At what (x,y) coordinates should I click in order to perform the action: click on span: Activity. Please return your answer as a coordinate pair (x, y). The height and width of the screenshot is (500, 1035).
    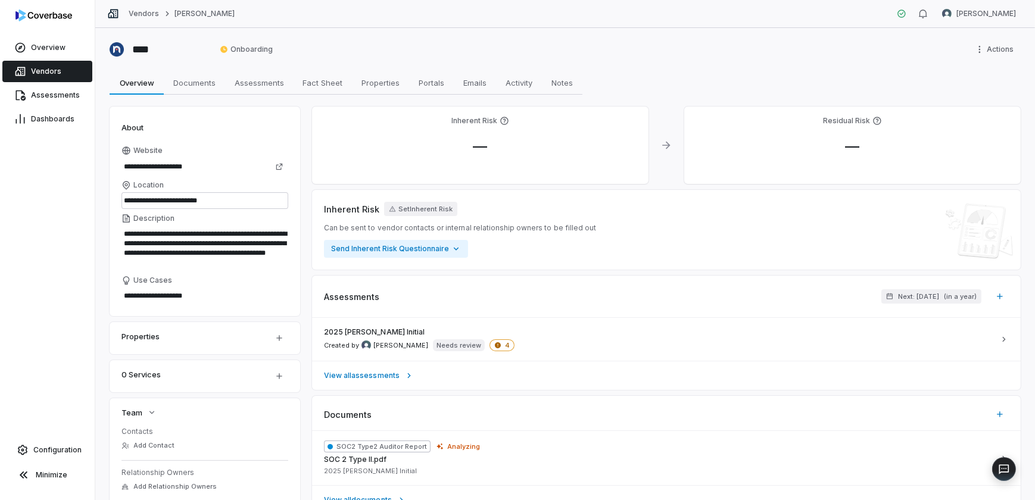
    Looking at the image, I should click on (519, 83).